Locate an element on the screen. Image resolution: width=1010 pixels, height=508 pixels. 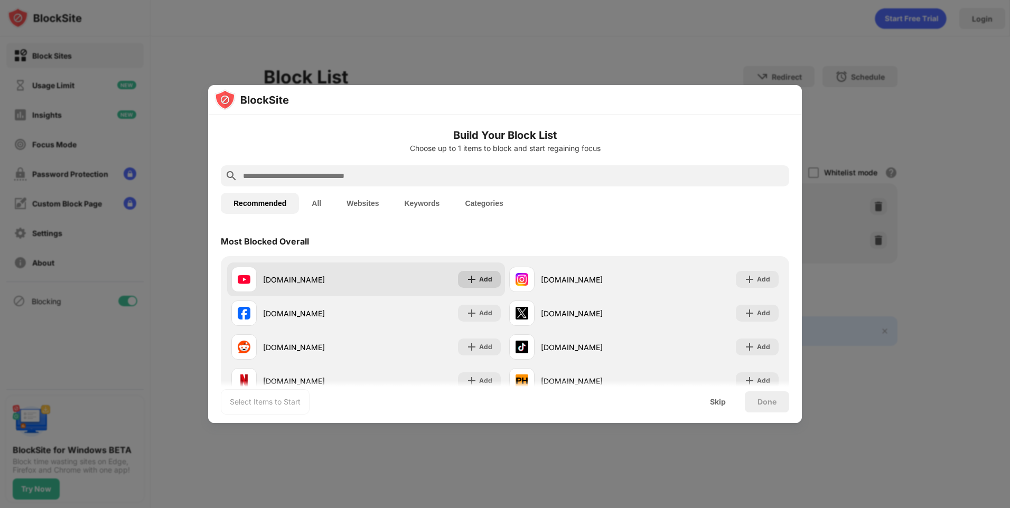
div: Most Blocked Overall is located at coordinates (265, 241).